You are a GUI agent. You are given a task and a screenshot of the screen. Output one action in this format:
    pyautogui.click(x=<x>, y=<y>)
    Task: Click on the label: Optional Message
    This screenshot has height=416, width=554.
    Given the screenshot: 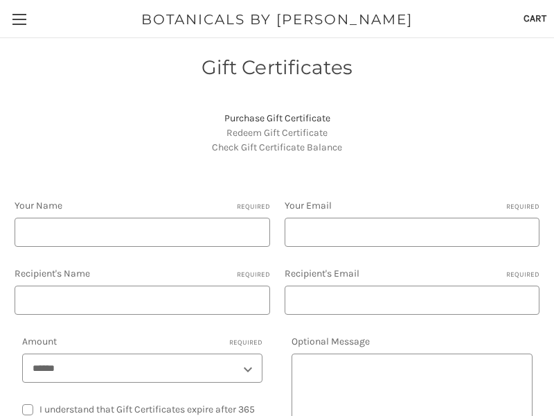 What is the action you would take?
    pyautogui.click(x=412, y=341)
    